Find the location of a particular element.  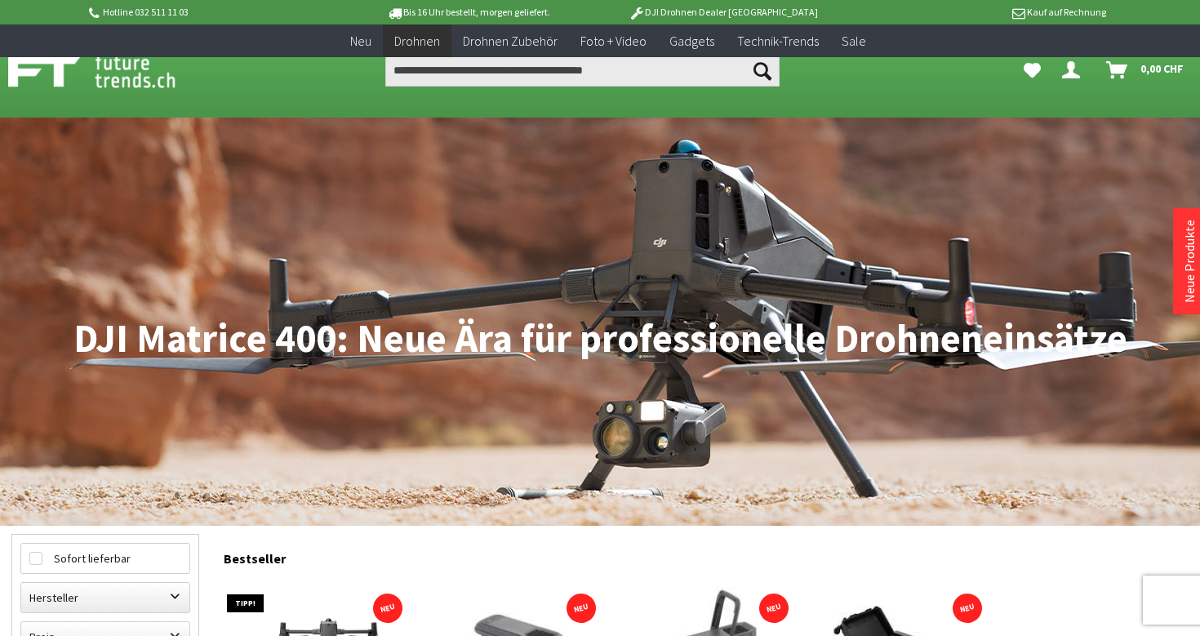

a: Technik-Trends is located at coordinates (778, 41).